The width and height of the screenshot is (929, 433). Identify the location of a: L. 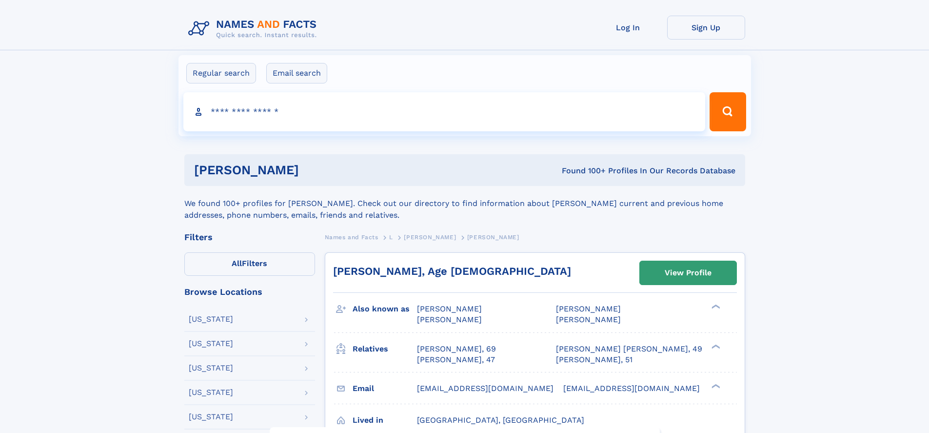
(391, 237).